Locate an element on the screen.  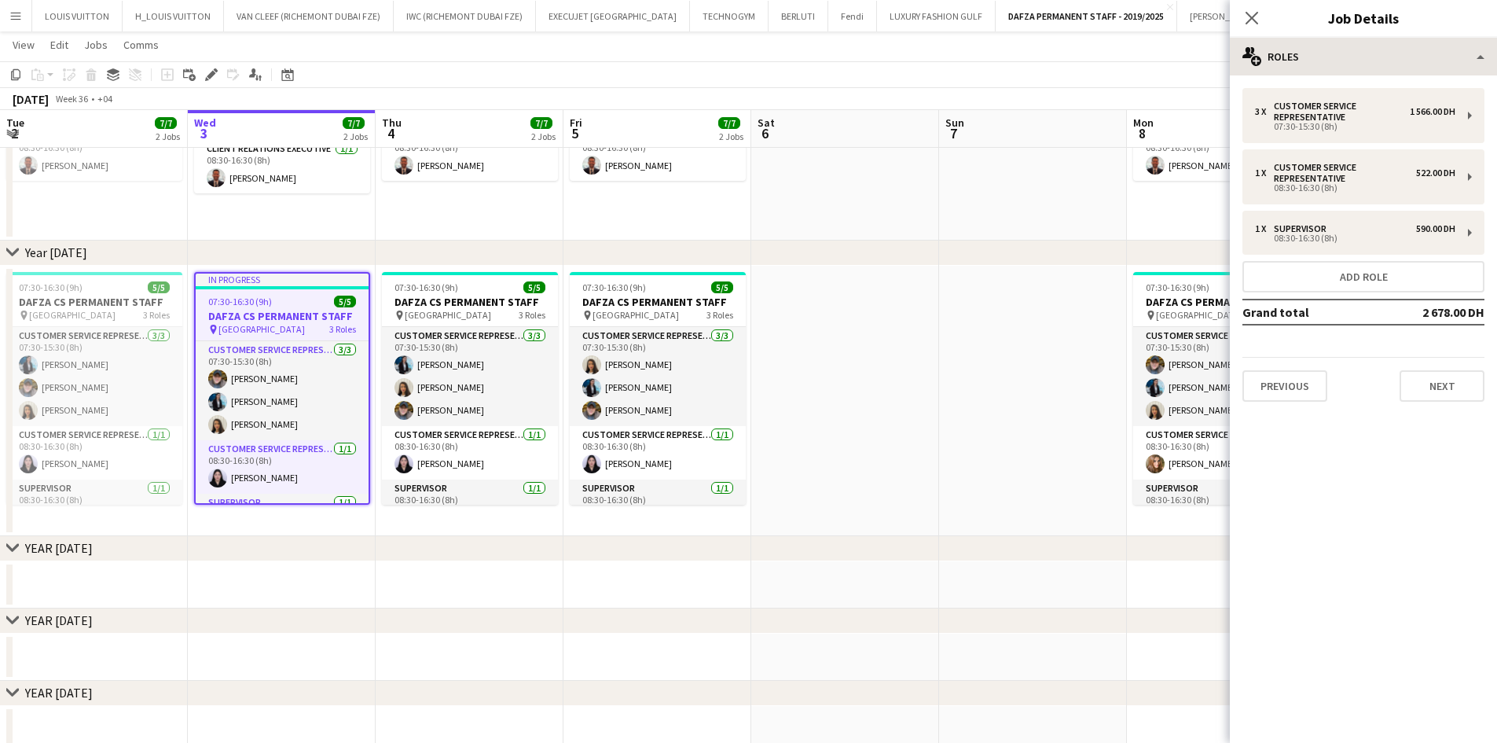
button: DAFZA PERMANENT STAFF - 2019/2025 is located at coordinates (1086, 16).